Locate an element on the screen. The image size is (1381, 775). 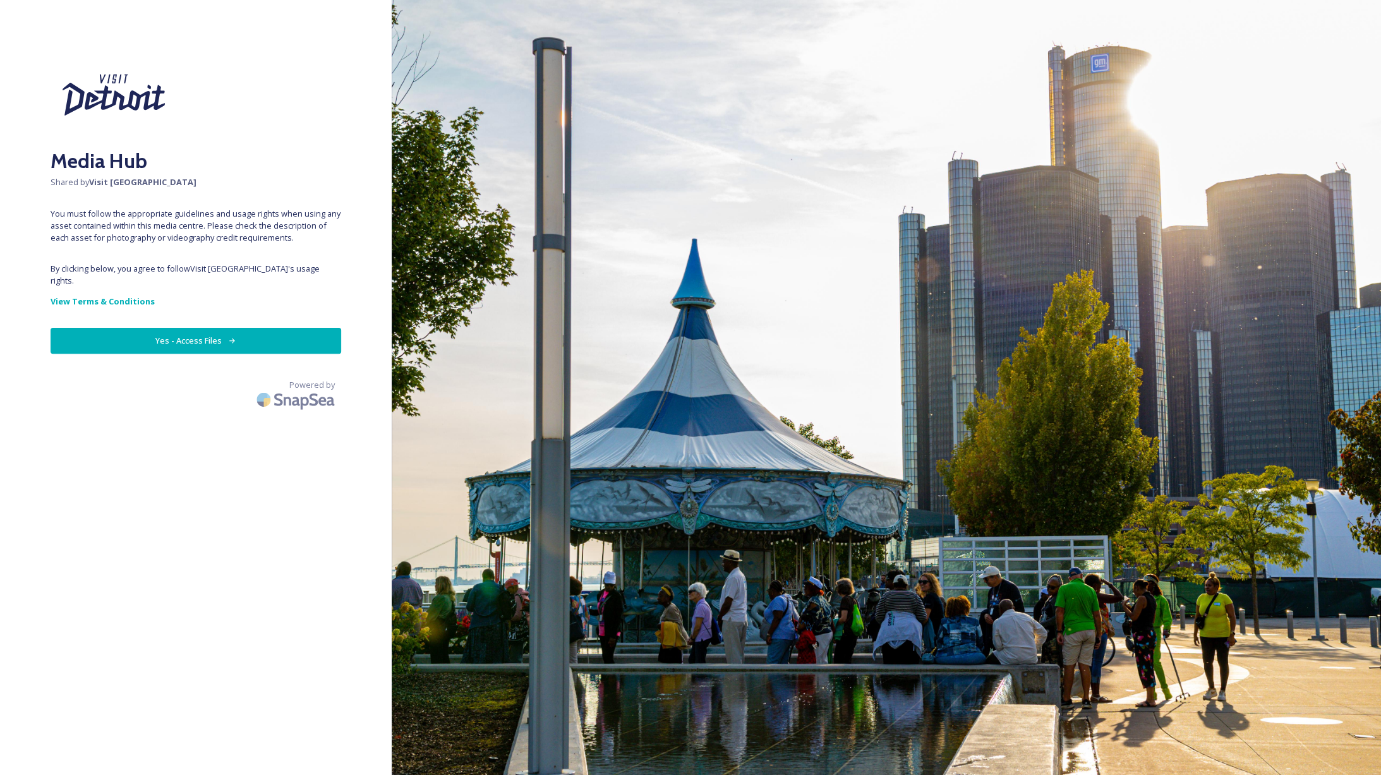
strong: View Terms & Conditions is located at coordinates (102, 301).